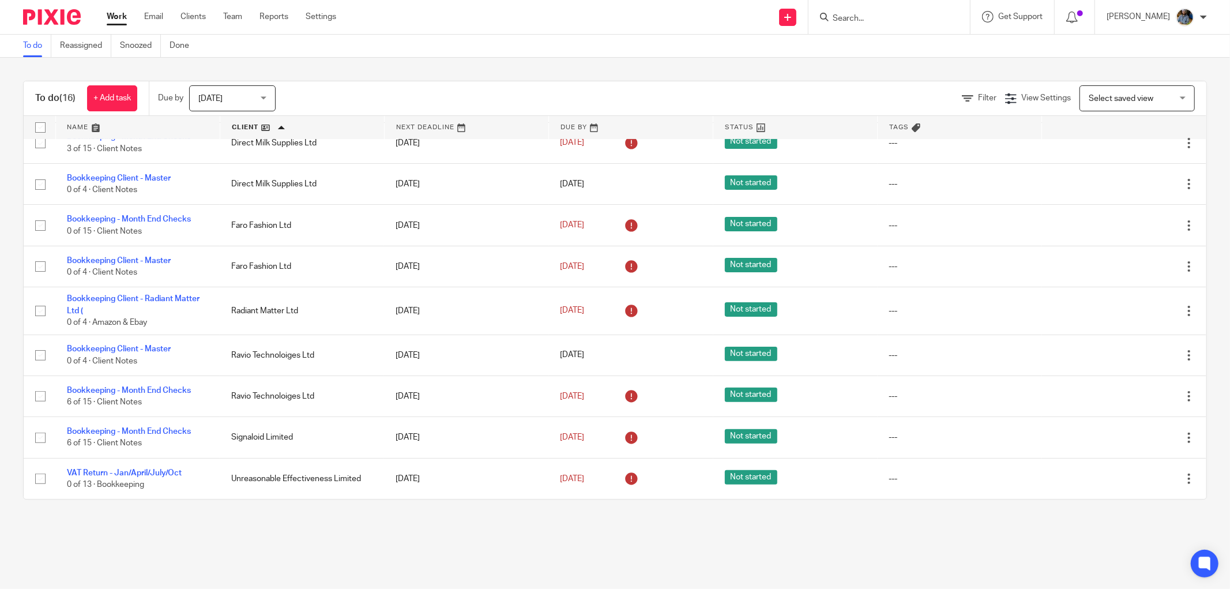  I want to click on a: Bookkeeping Client - Radiant Matter Ltd (, so click(133, 305).